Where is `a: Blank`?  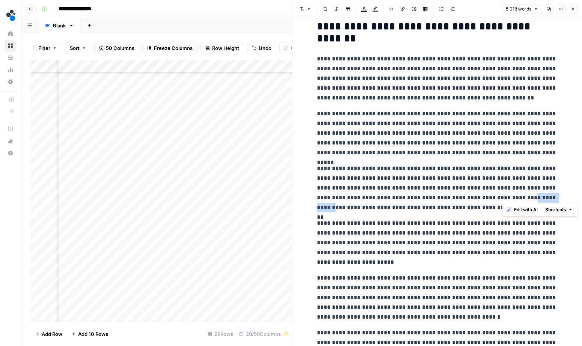
a: Blank is located at coordinates (59, 26).